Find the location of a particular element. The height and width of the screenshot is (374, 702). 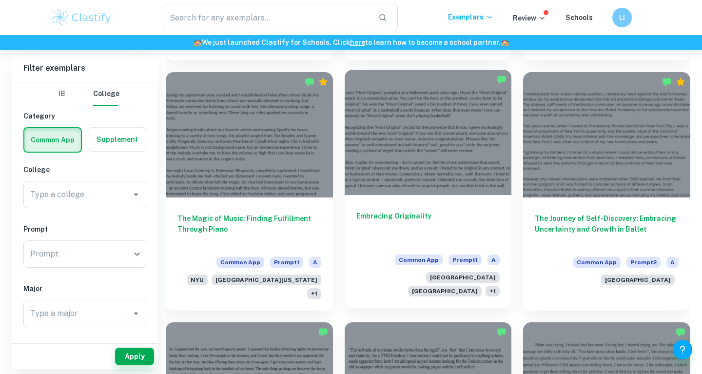

h6: College is located at coordinates (85, 170).